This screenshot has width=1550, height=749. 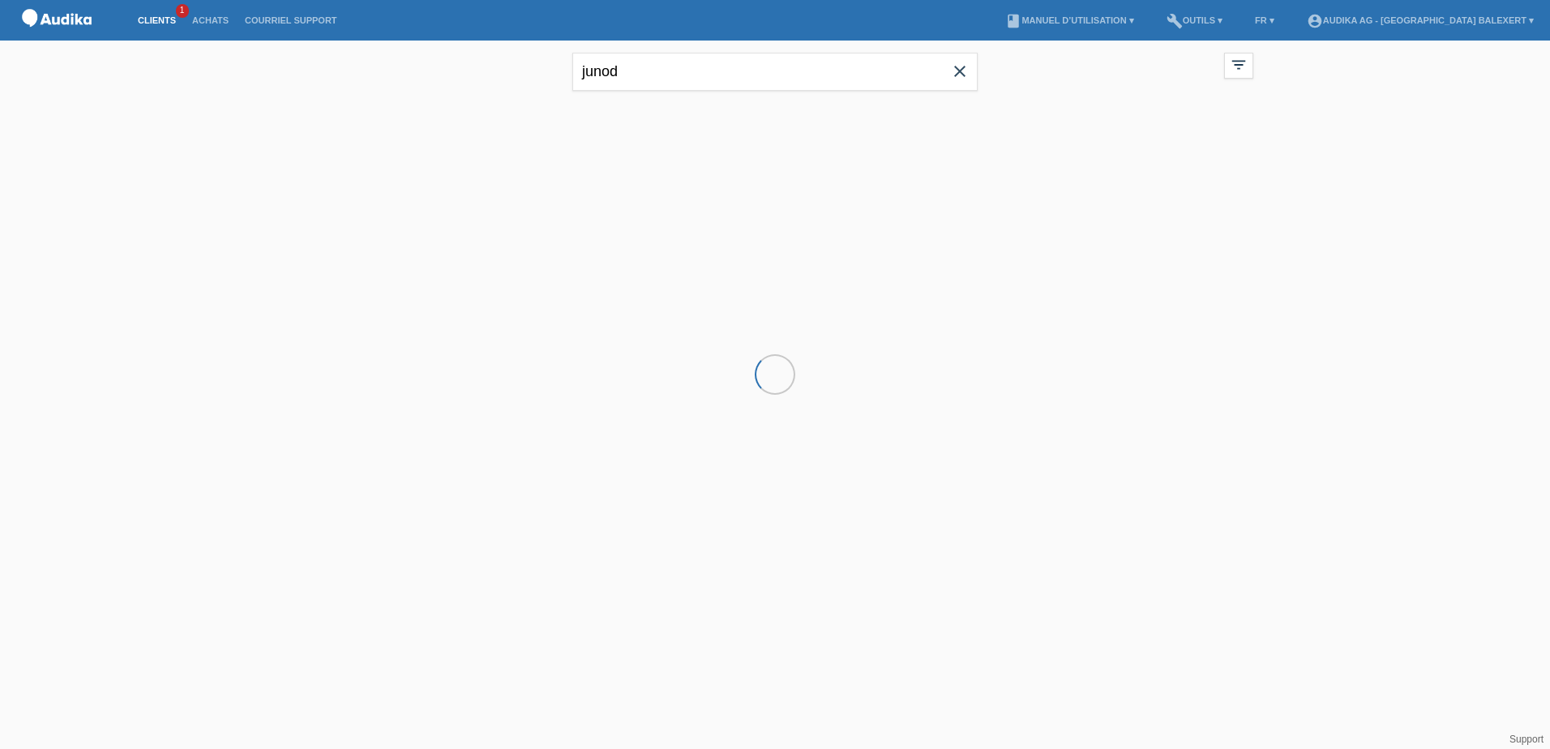 I want to click on a: Support, so click(x=1527, y=739).